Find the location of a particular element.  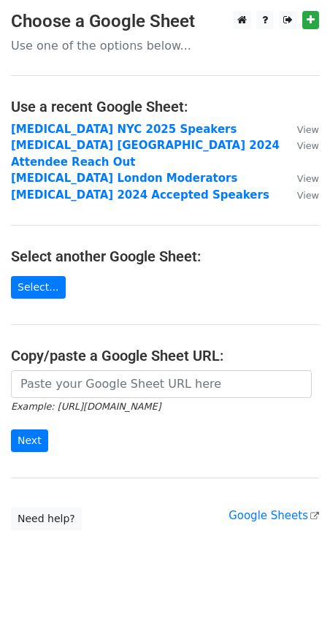

h4: Copy/paste a Google Sheet URL: is located at coordinates (165, 356).